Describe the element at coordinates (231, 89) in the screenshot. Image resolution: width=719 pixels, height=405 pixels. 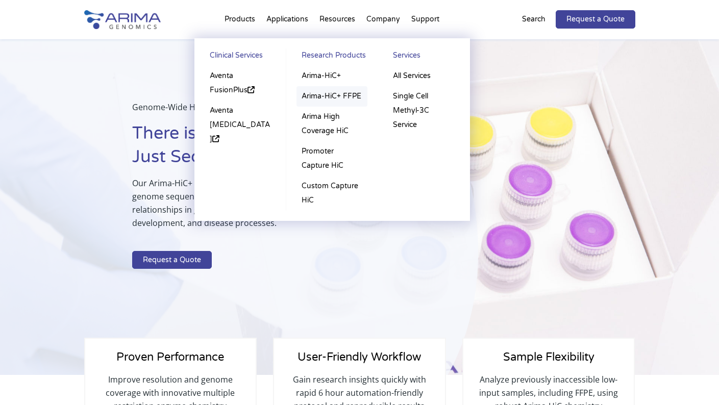
I see `span: State` at that location.